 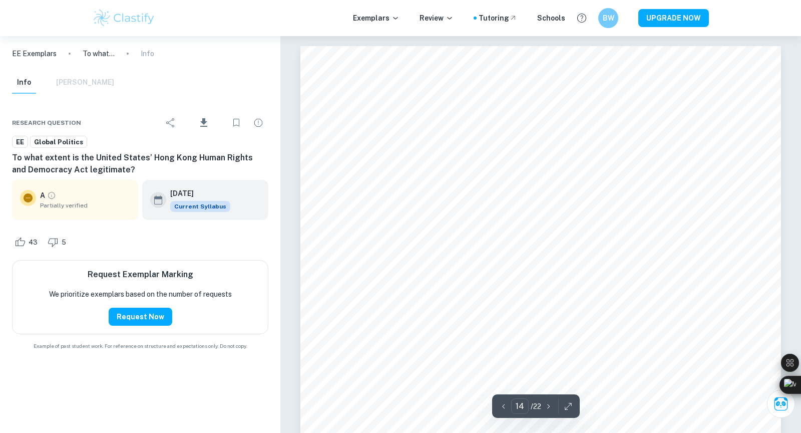 What do you see at coordinates (498, 18) in the screenshot?
I see `a: Tutoring` at bounding box center [498, 18].